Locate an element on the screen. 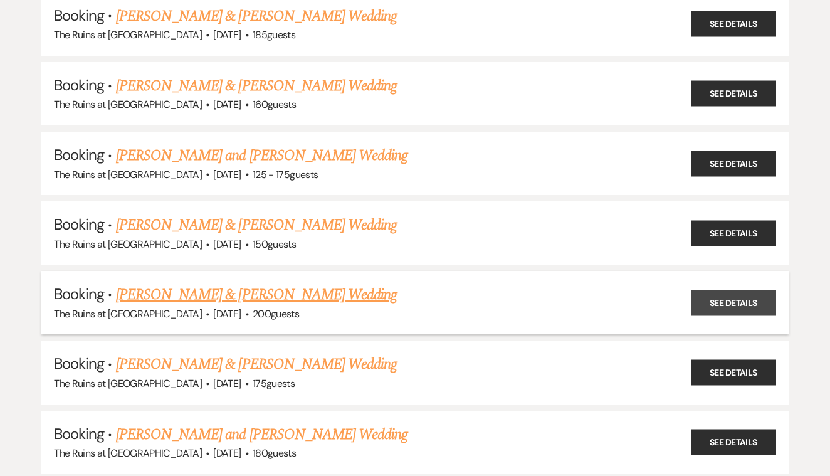  span: 160 guests is located at coordinates (274, 104).